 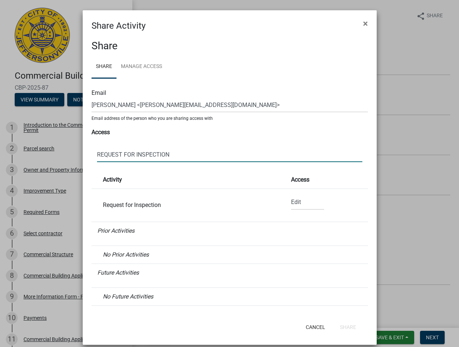 I want to click on button: Cancel, so click(x=315, y=327).